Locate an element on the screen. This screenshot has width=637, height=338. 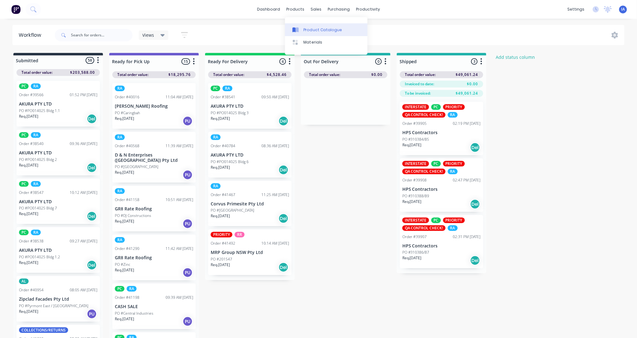
div: Order #40568 is located at coordinates (127, 146).